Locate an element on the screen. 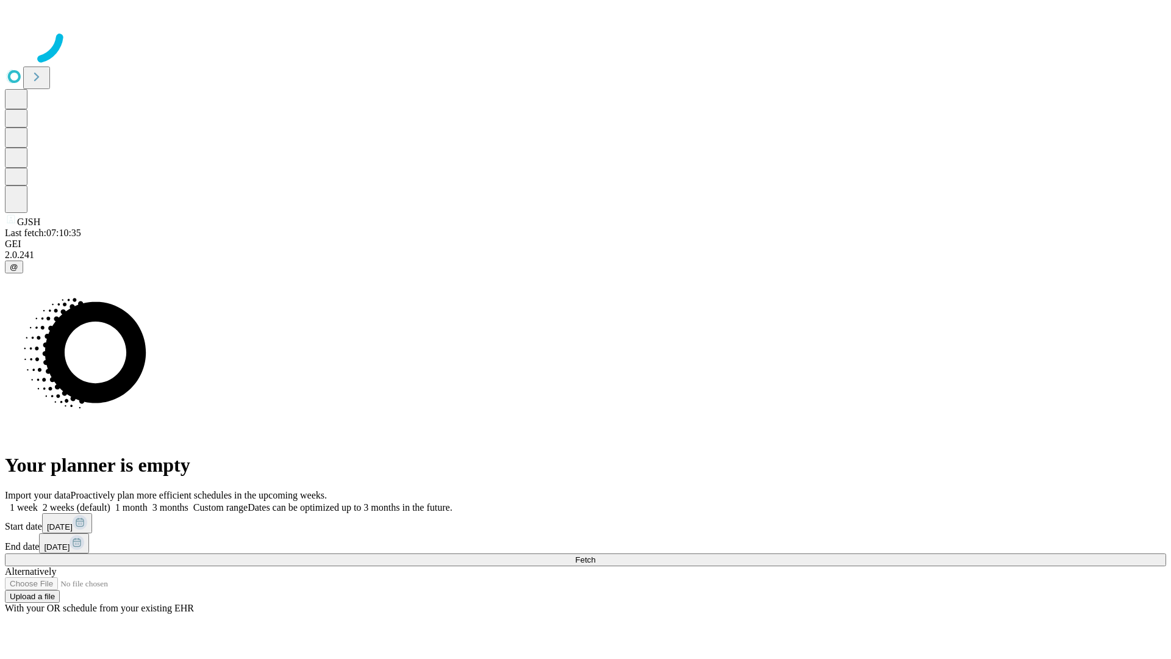 The width and height of the screenshot is (1171, 659). div: GEI is located at coordinates (586, 244).